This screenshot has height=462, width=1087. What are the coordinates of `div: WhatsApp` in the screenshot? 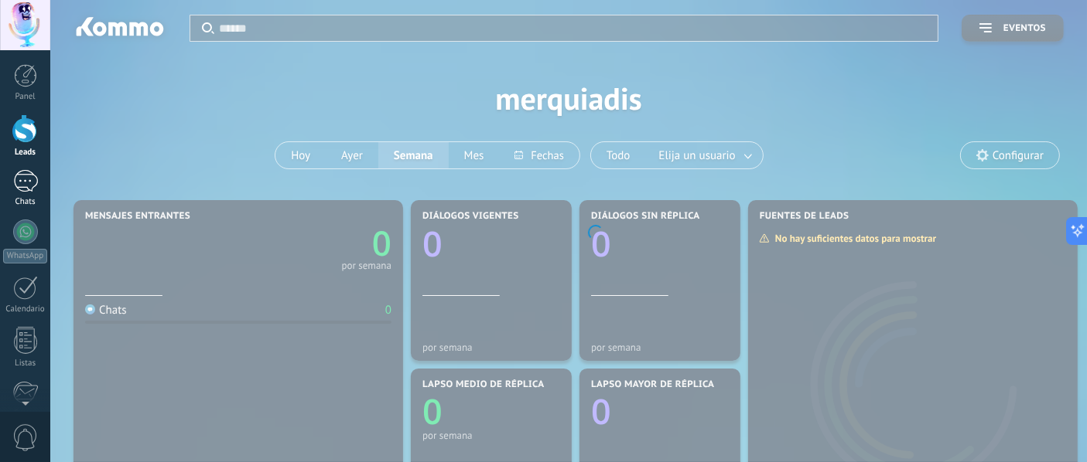 It's located at (25, 256).